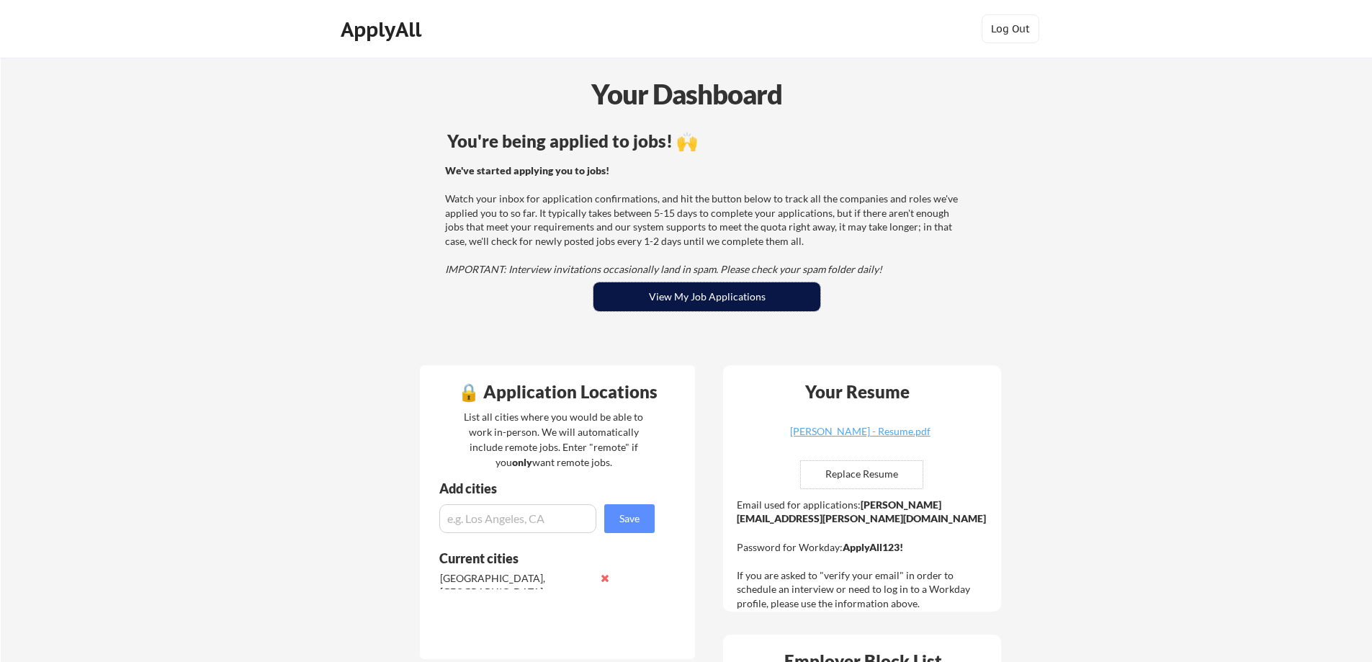  I want to click on div: Email used for applications: Password for Workday: If you are asked to "verify your email" in ord..., so click(864, 554).